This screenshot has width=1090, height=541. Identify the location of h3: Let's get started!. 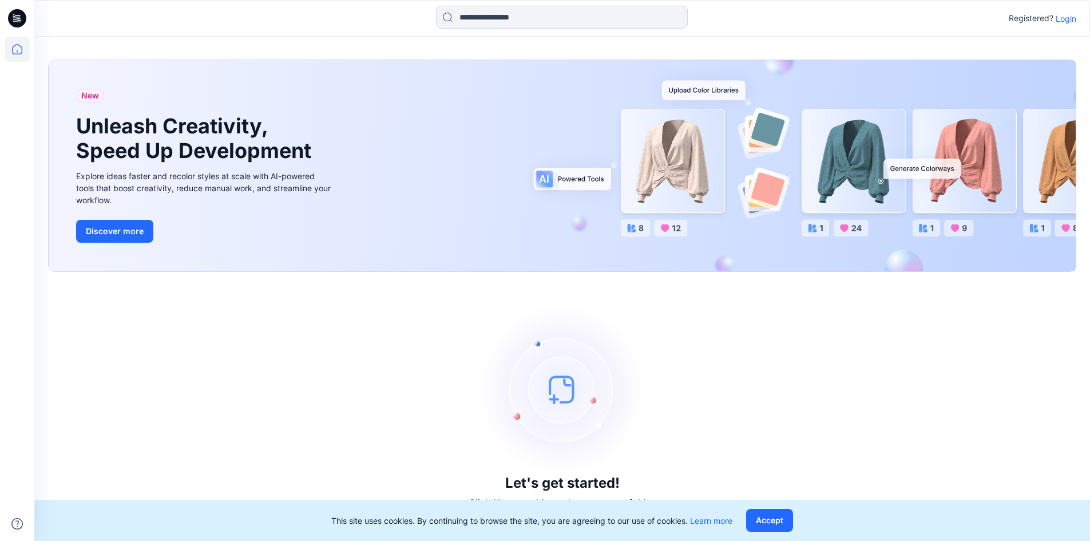
(562, 483).